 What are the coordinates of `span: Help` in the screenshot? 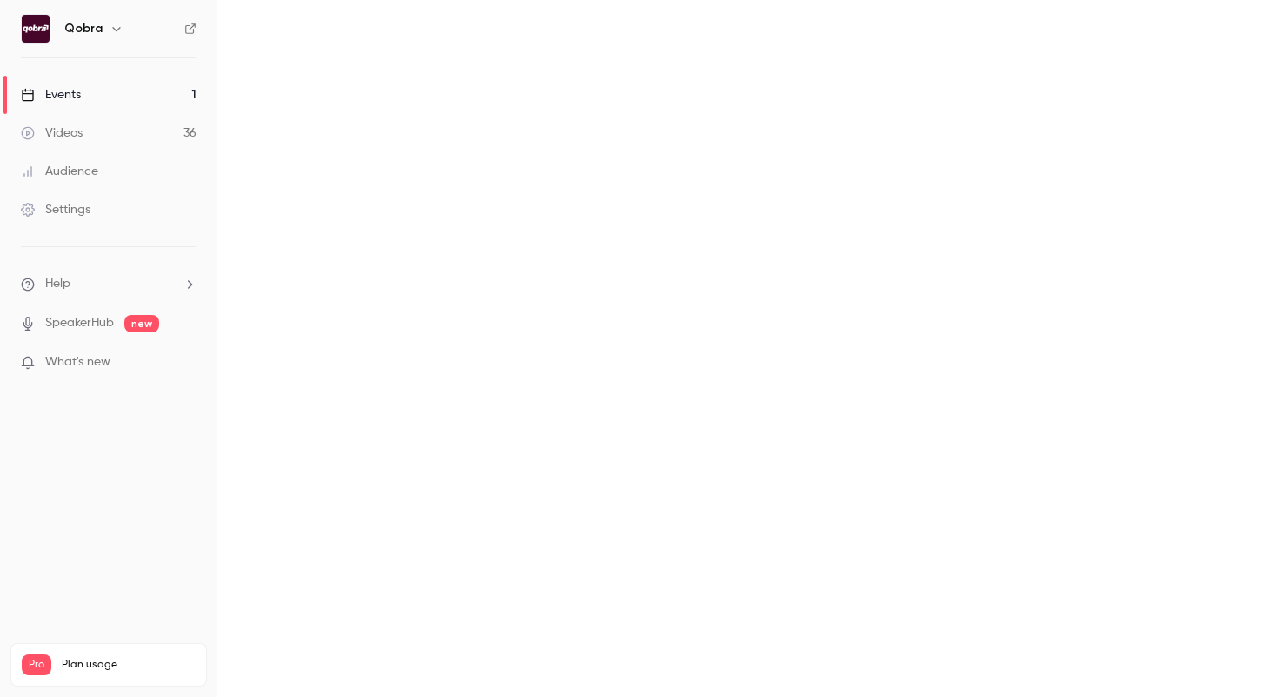 It's located at (57, 283).